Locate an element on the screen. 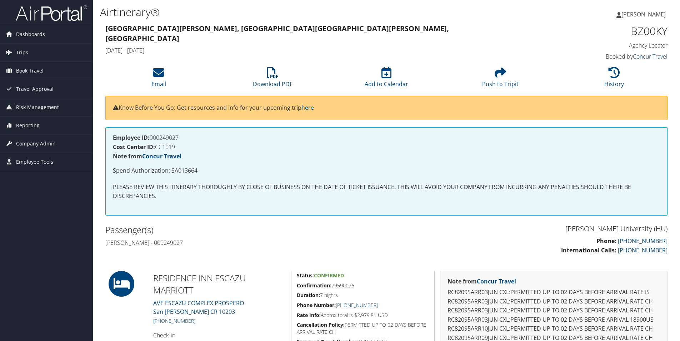 Image resolution: width=680 pixels, height=341 pixels. p: Spend Authorization: SA013664 is located at coordinates (387, 171).